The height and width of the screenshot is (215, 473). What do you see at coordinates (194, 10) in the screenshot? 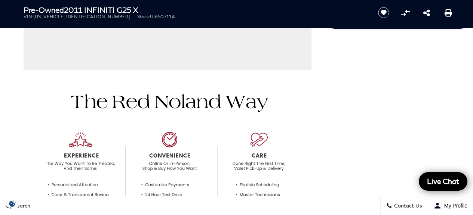
I see `h1: 2011 INFINITI G25 X` at bounding box center [194, 10].